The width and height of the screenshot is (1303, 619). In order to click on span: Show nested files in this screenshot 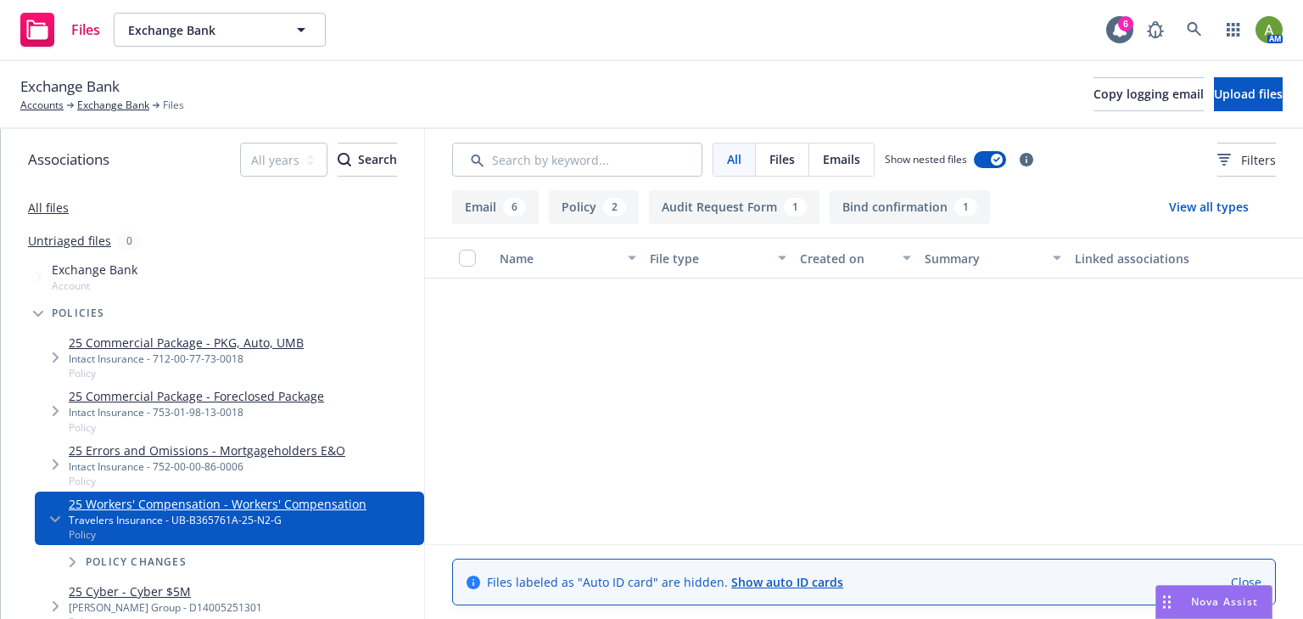, I will do `click(926, 159)`.